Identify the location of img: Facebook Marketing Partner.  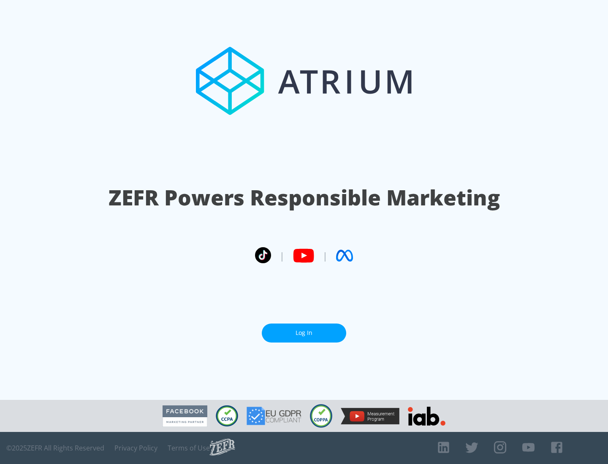
(185, 416).